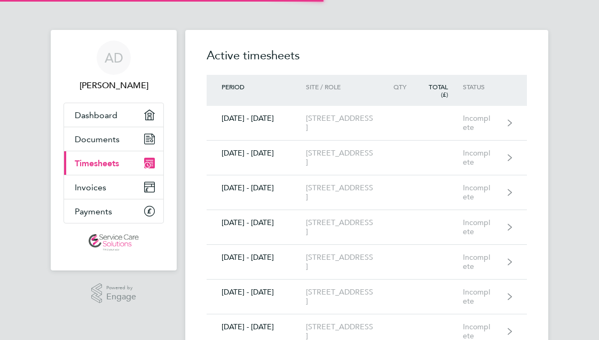 Image resolution: width=599 pixels, height=340 pixels. What do you see at coordinates (90, 187) in the screenshot?
I see `span: Invoices` at bounding box center [90, 187].